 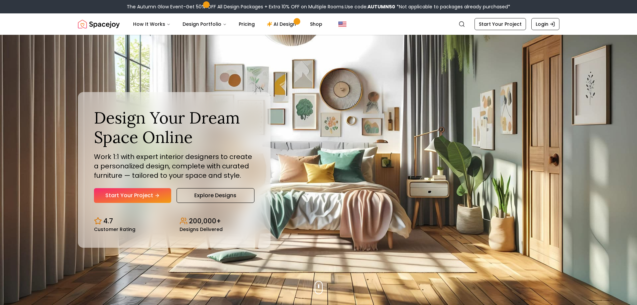 I want to click on button: Design Portfolio, so click(x=205, y=24).